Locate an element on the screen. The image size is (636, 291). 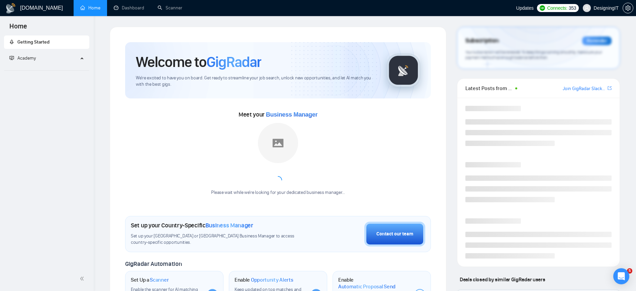
span: Subscription is located at coordinates (482, 41).